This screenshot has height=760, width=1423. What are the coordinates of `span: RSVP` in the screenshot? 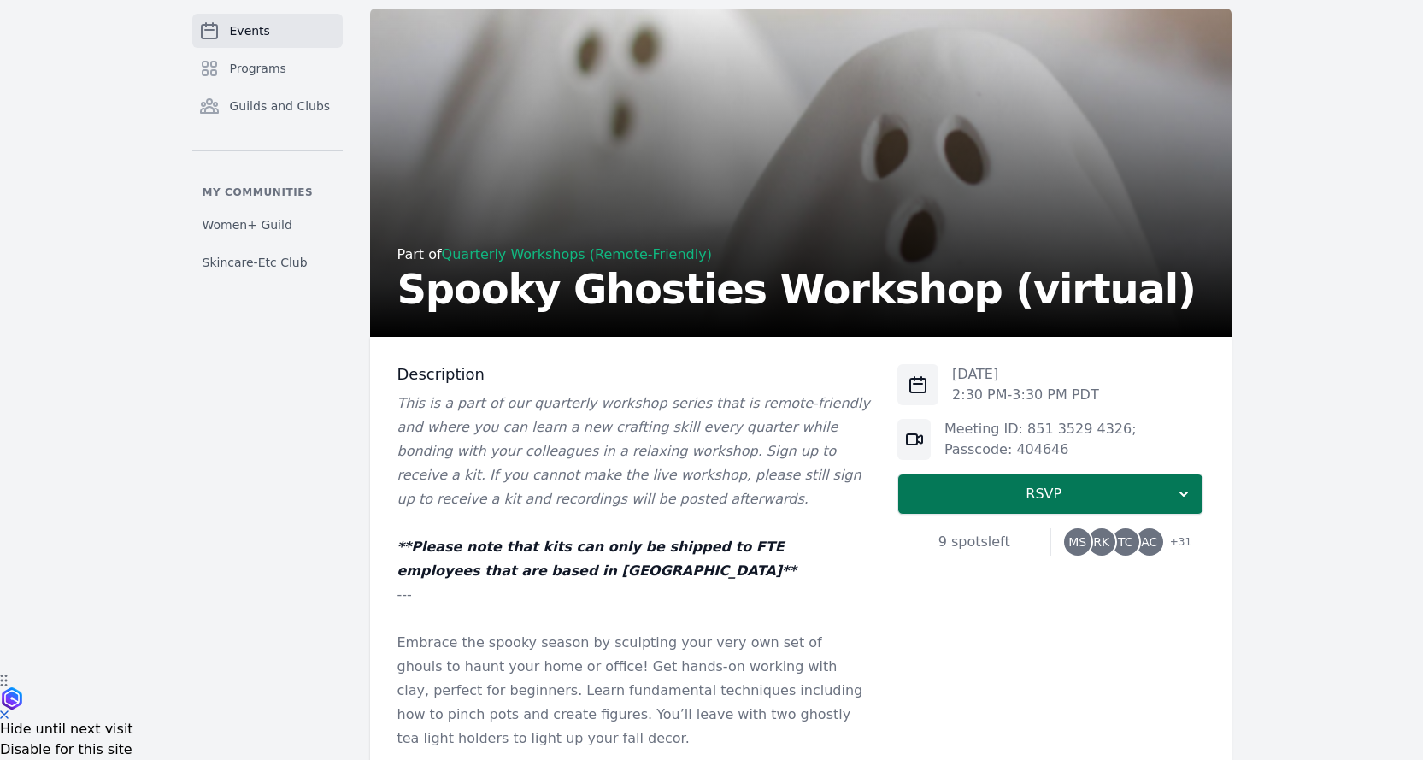 It's located at (1044, 494).